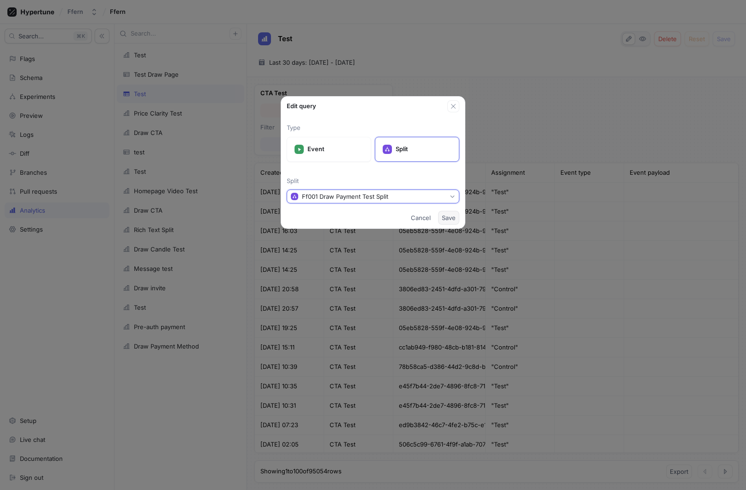  Describe the element at coordinates (373, 196) in the screenshot. I see `button: Ff001 Draw Payment Test Split` at that location.